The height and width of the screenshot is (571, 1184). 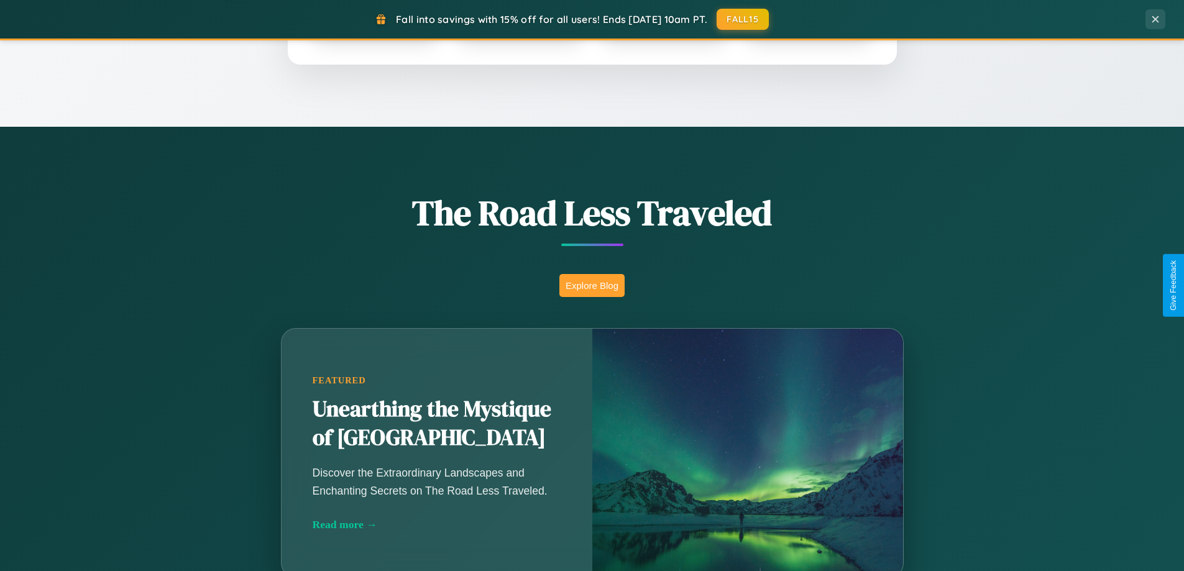 I want to click on div: Featured, so click(x=437, y=380).